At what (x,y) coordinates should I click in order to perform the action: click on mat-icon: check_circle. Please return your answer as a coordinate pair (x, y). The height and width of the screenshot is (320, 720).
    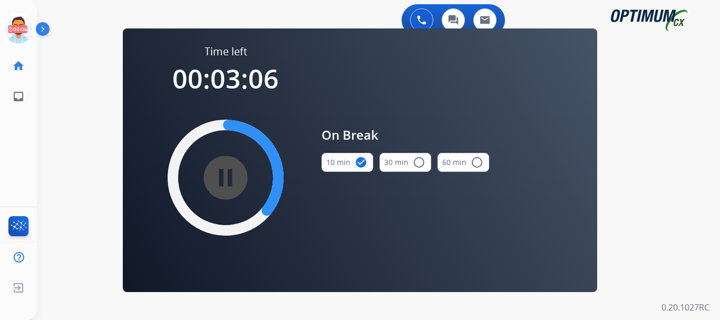
    Looking at the image, I should click on (361, 162).